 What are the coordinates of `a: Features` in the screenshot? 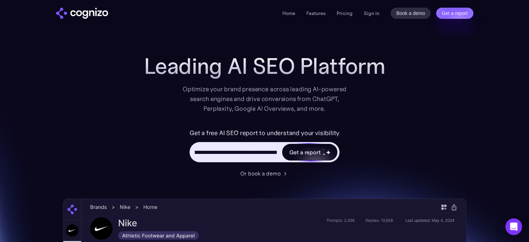 It's located at (316, 13).